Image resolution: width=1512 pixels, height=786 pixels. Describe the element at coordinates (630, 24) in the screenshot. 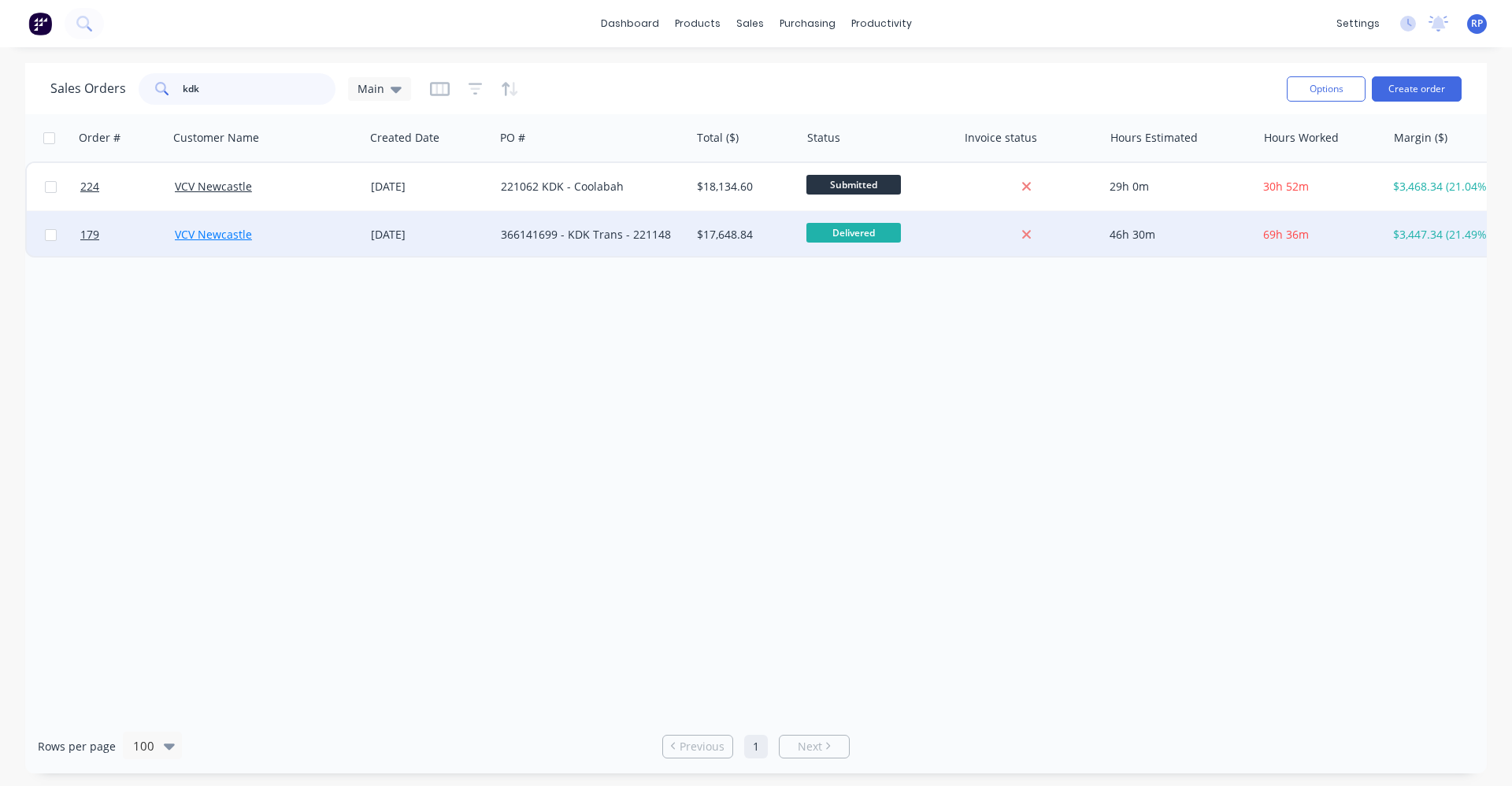

I see `a: dashboard` at that location.